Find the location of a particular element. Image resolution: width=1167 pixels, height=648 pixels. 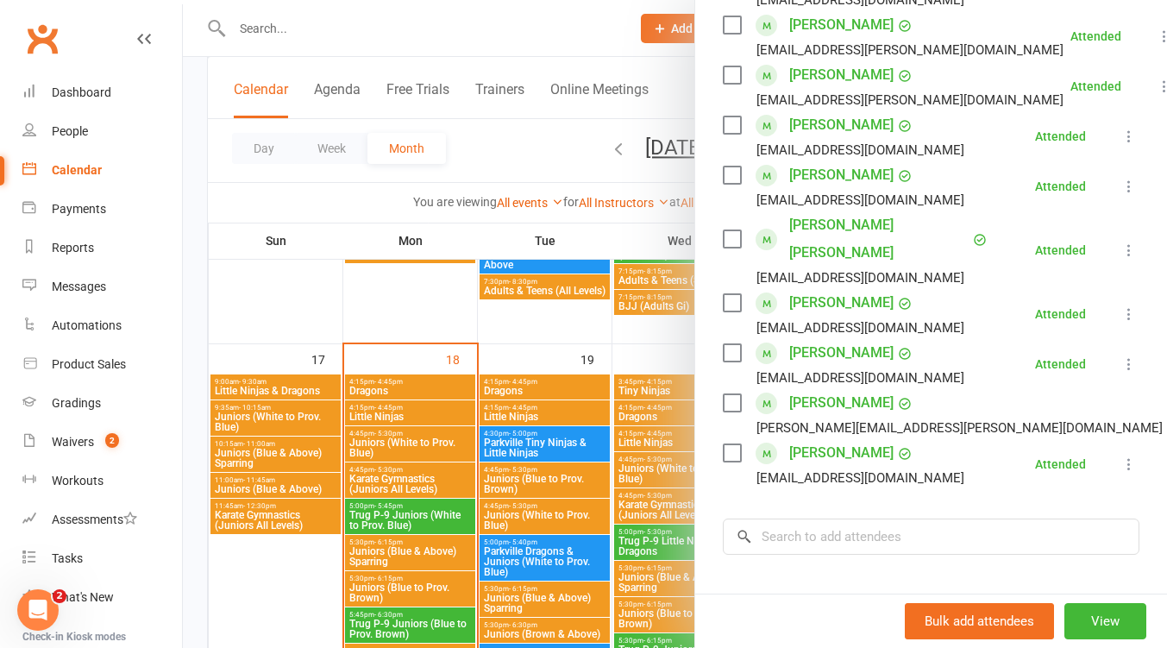

a: Automations is located at coordinates (102, 325).